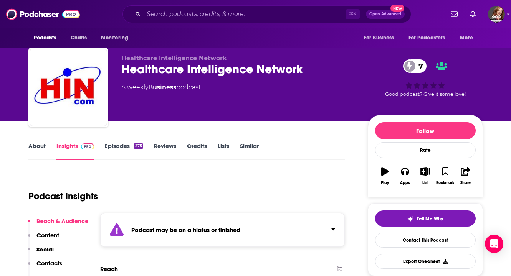  What do you see at coordinates (174, 58) in the screenshot?
I see `span: Healthcare Intelligence Network` at bounding box center [174, 58].